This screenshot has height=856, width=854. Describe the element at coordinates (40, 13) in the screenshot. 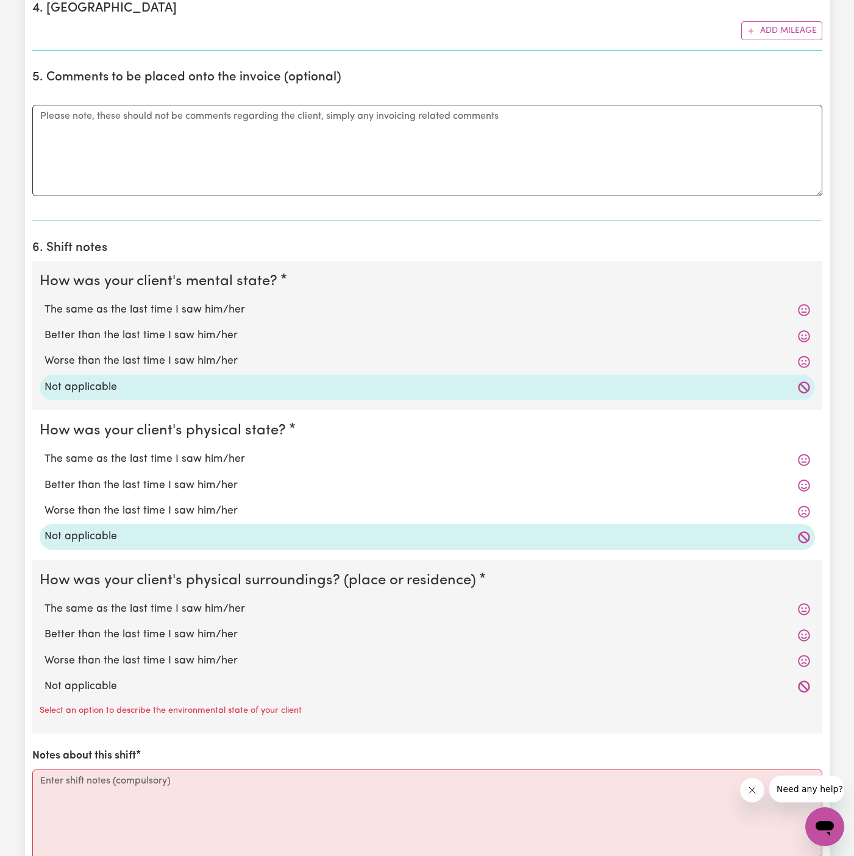

I see `span: Need any help?` at that location.